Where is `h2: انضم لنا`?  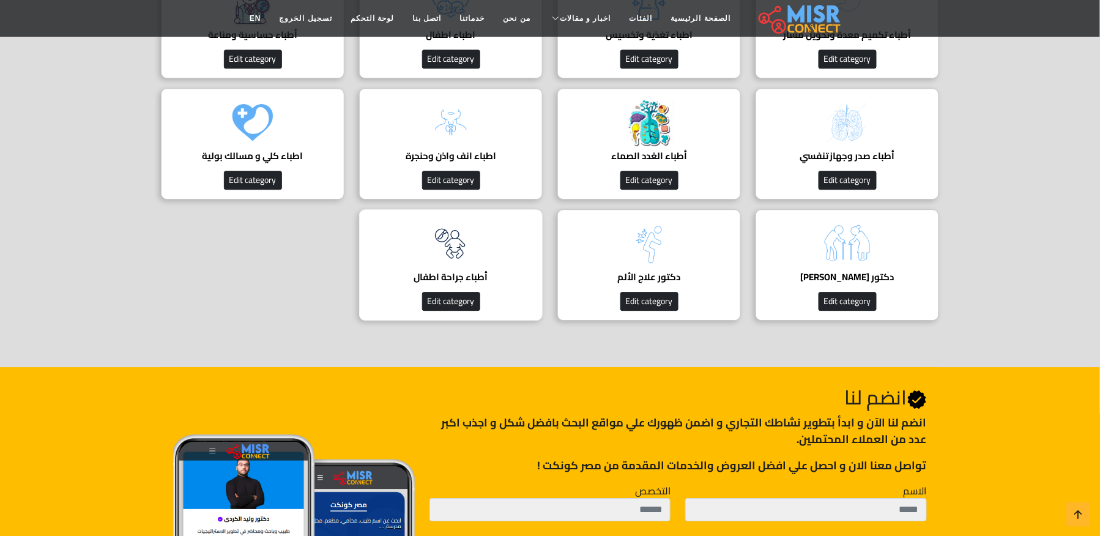
h2: انضم لنا is located at coordinates (678, 397).